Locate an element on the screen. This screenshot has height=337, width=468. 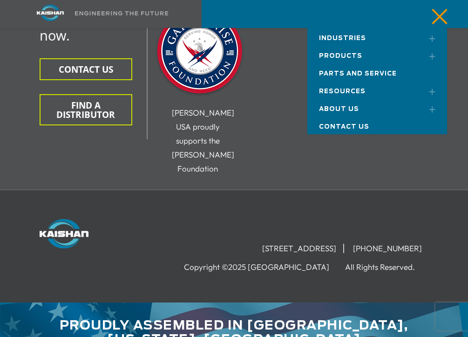
a: Industries is located at coordinates (378, 37).